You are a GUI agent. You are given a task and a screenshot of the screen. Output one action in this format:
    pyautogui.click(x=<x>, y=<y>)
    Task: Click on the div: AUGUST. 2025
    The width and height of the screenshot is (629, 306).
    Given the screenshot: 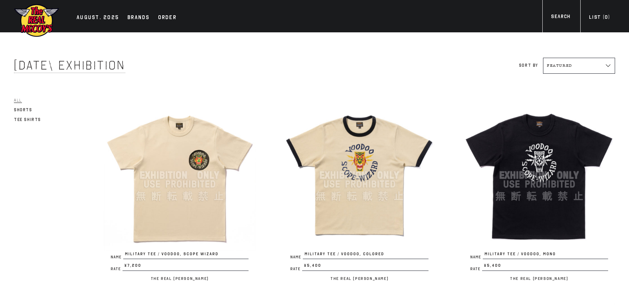 What is the action you would take?
    pyautogui.click(x=98, y=18)
    